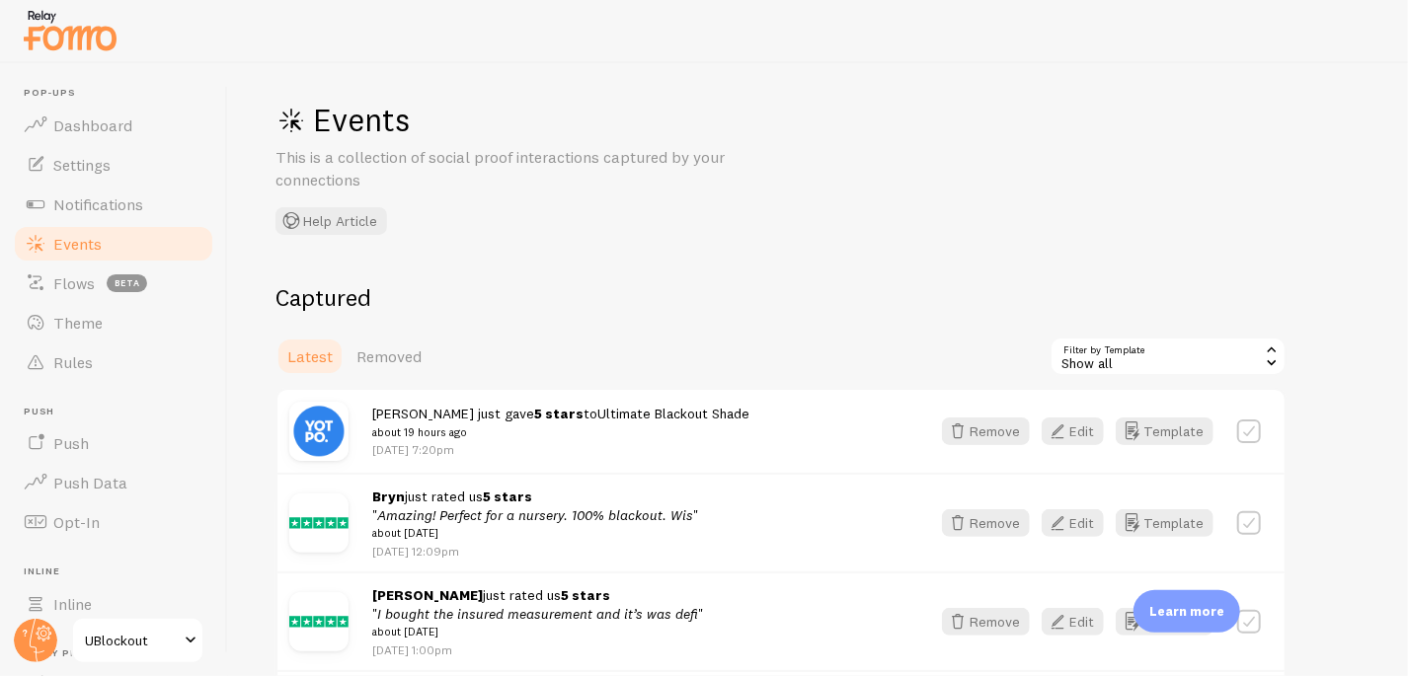 Image resolution: width=1408 pixels, height=676 pixels. What do you see at coordinates (319, 432) in the screenshot?
I see `img: yotpo.png` at bounding box center [319, 432].